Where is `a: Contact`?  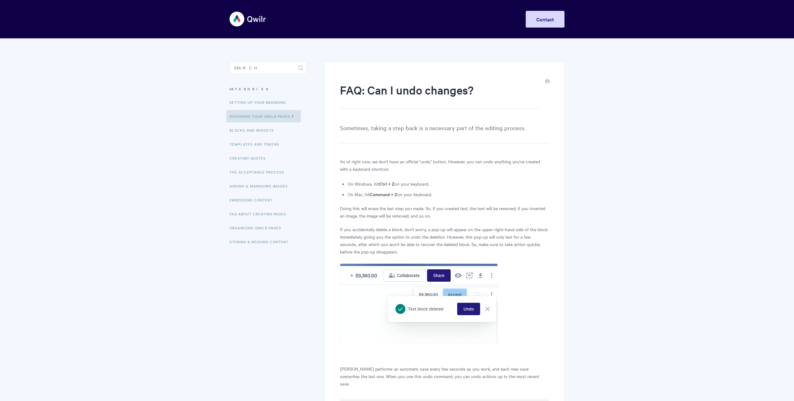 a: Contact is located at coordinates (545, 19).